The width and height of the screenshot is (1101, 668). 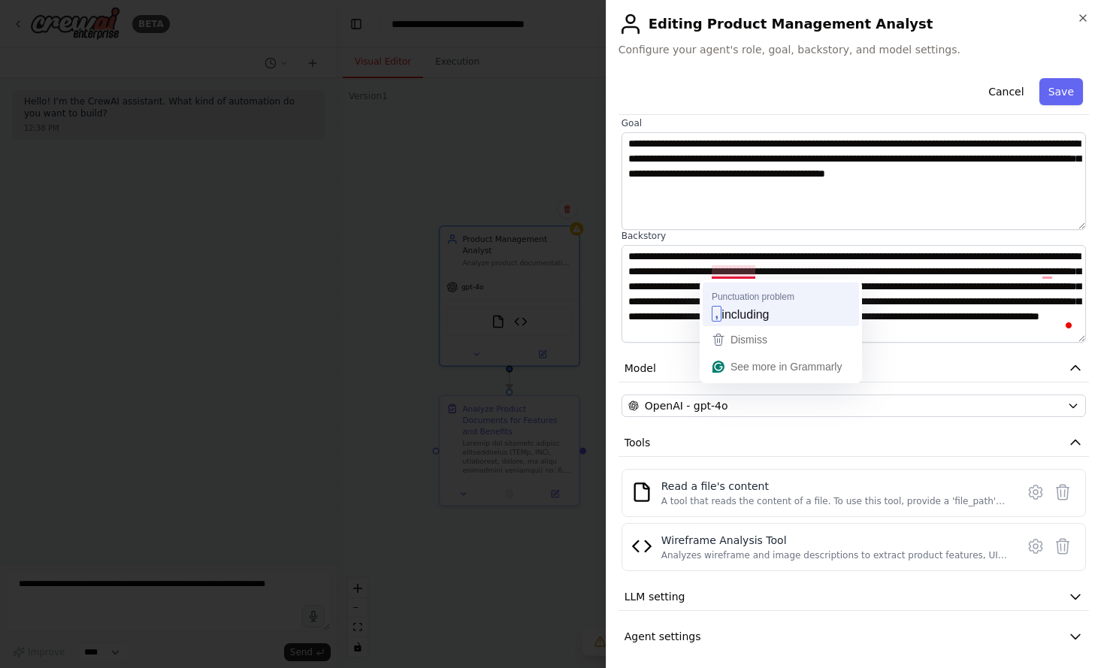 What do you see at coordinates (835, 541) in the screenshot?
I see `div: Wireframe Analysis Tool` at bounding box center [835, 541].